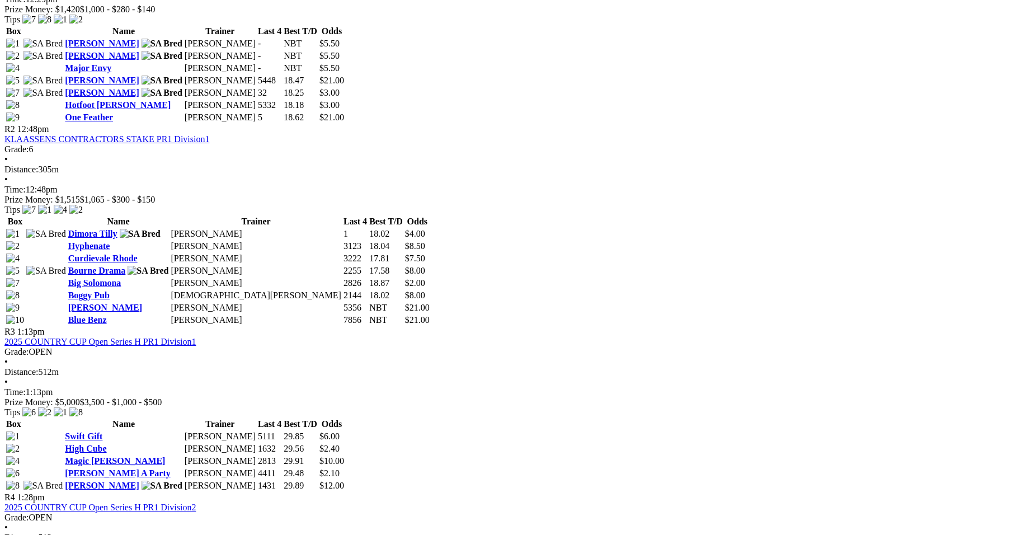  I want to click on td: 5356, so click(355, 308).